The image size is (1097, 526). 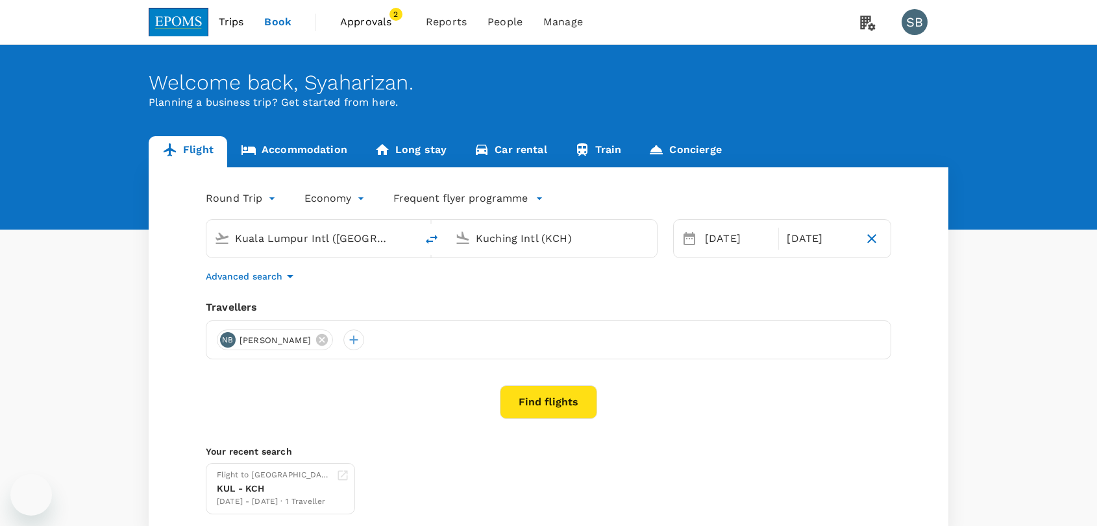 What do you see at coordinates (510, 152) in the screenshot?
I see `a: Car rental` at bounding box center [510, 152].